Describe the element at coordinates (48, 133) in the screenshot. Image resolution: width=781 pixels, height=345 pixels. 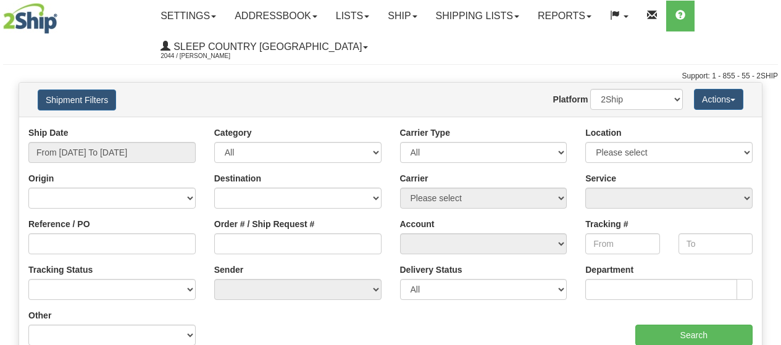
I see `label: Ship Date` at that location.